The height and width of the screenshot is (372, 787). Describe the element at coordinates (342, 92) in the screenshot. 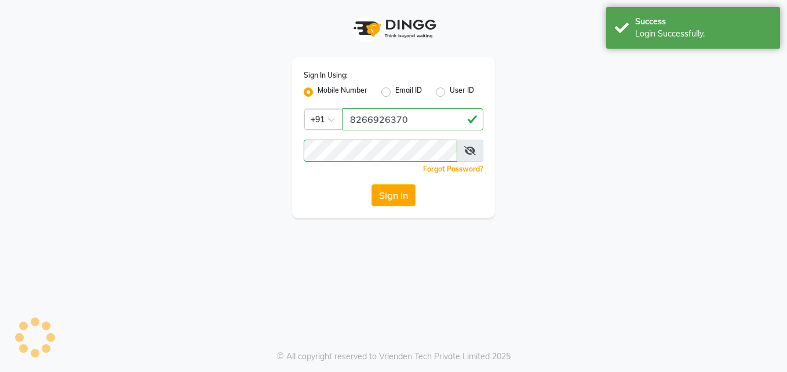

I see `label: Mobile Number` at that location.